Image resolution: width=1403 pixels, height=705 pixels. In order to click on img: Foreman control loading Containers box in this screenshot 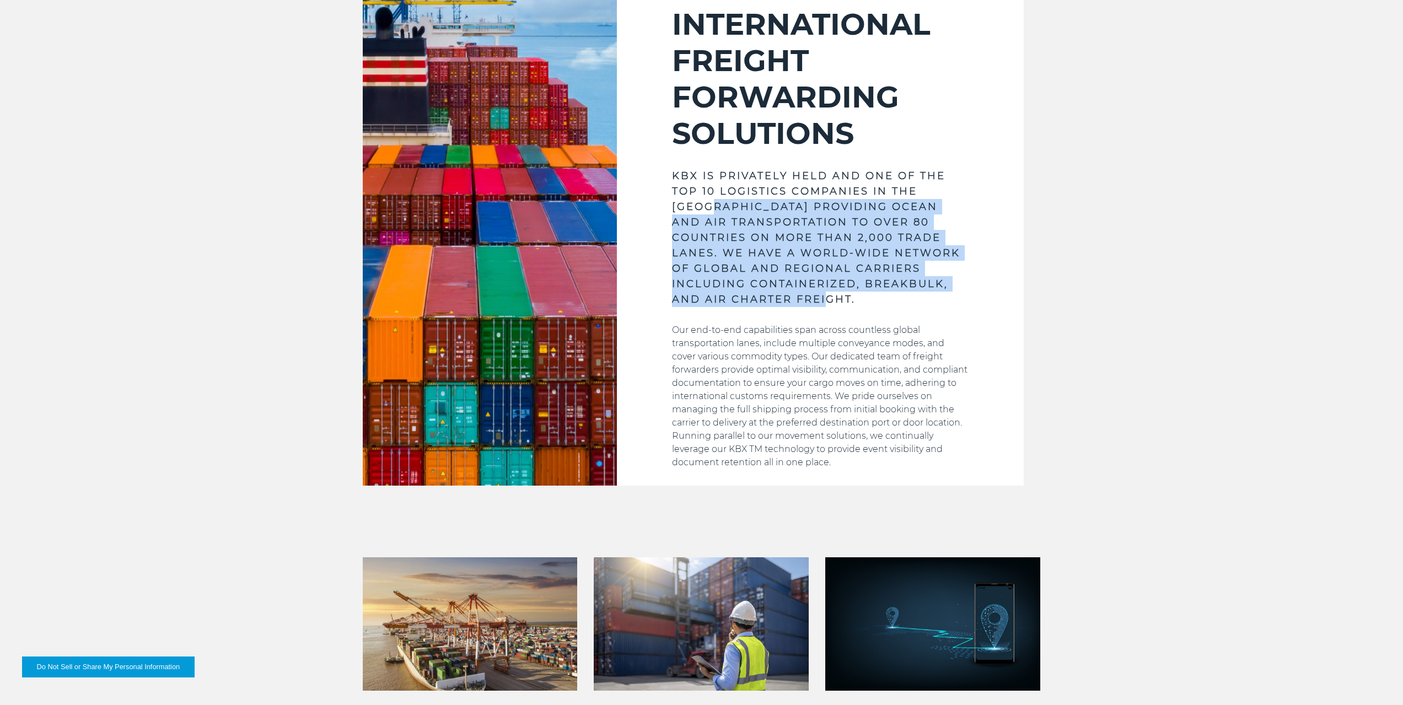, I will do `click(701, 624)`.